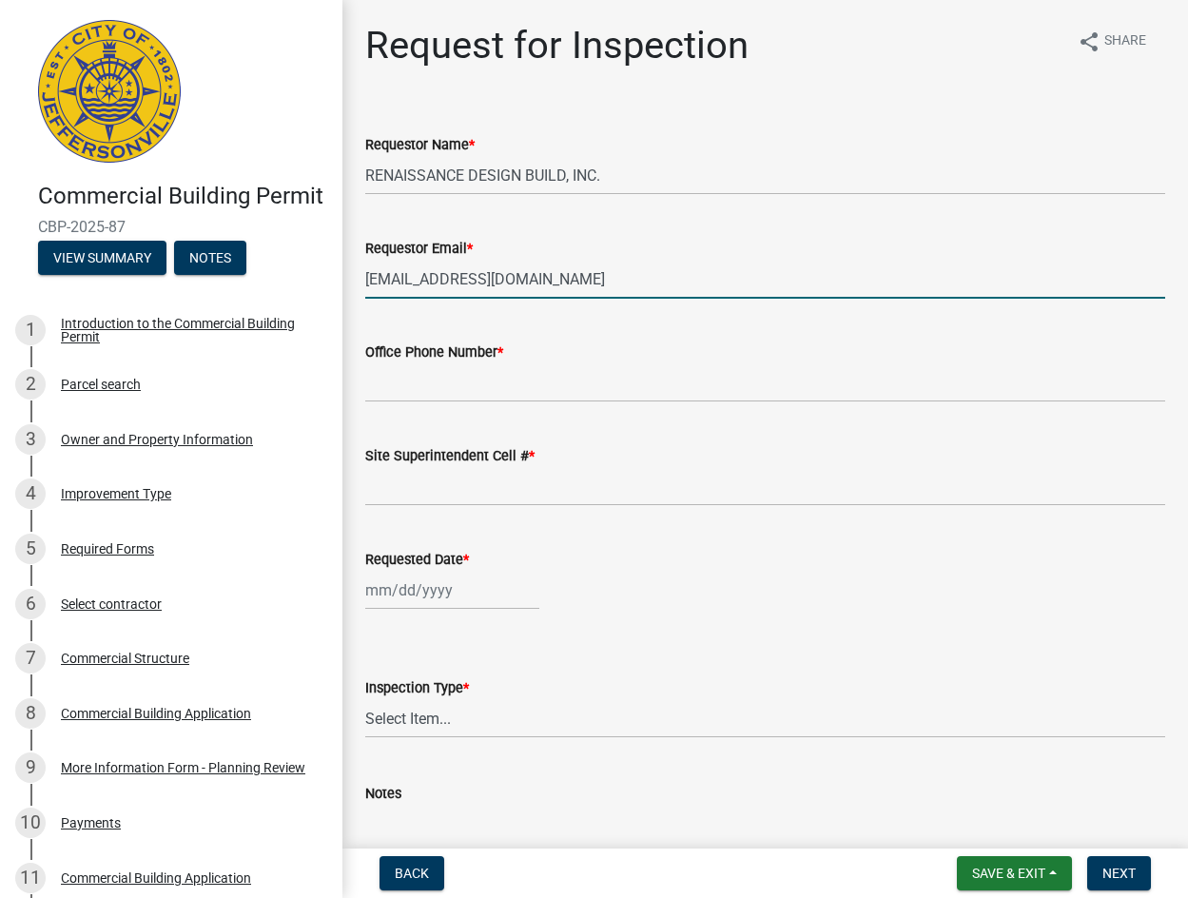  Describe the element at coordinates (90, 822) in the screenshot. I see `div: Payments` at that location.